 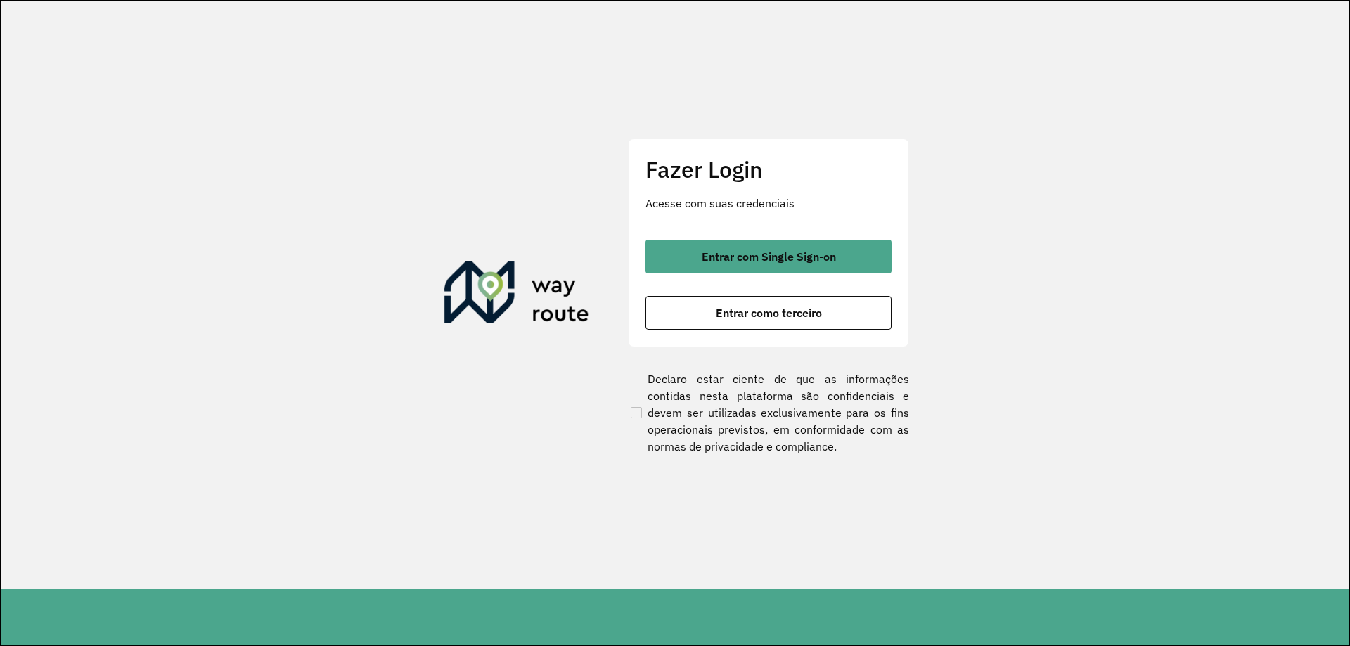 I want to click on span: Entrar com Single Sign-on, so click(x=769, y=257).